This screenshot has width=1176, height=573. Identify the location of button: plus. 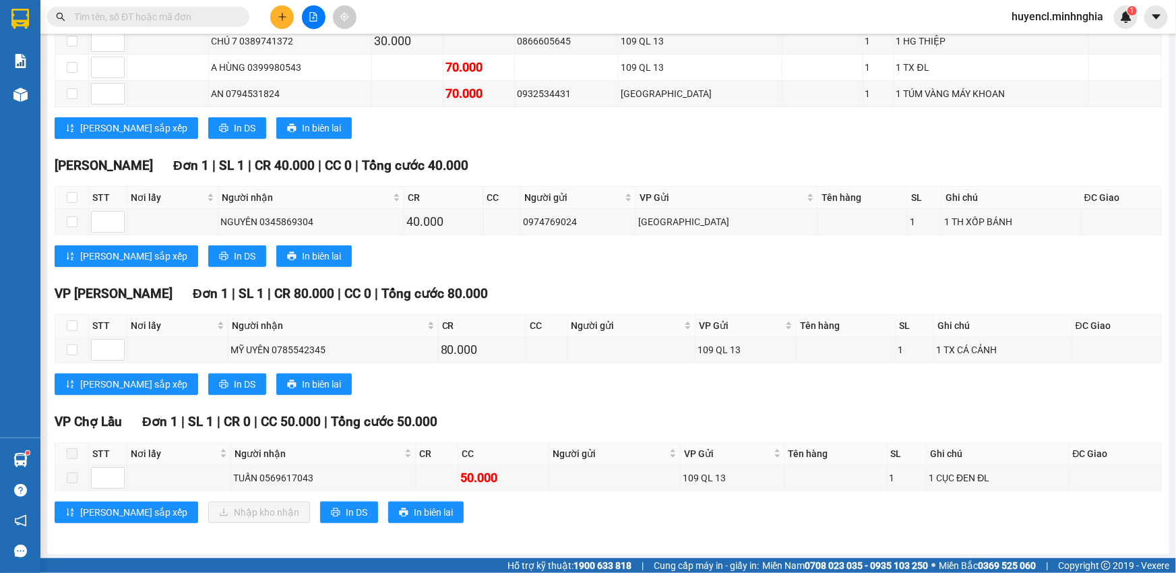
(282, 17).